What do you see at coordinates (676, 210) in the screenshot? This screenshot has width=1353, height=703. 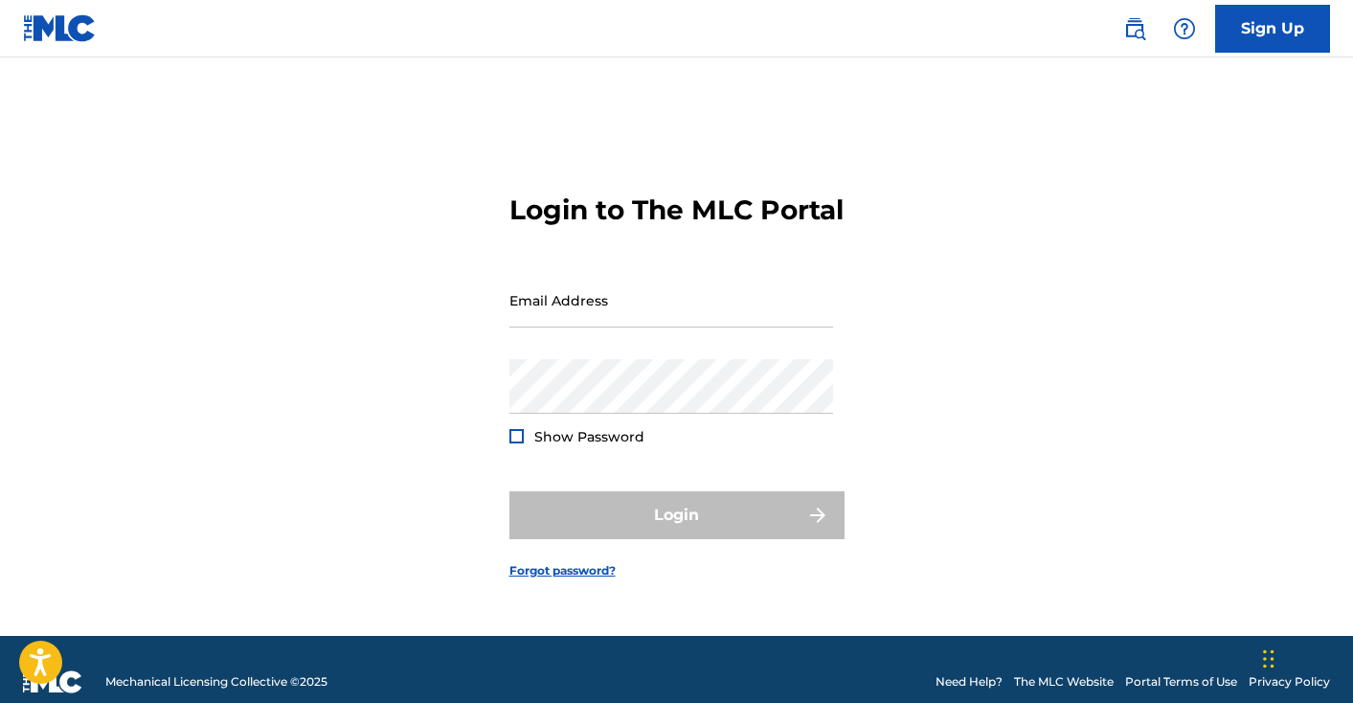 I see `h3: Login to The MLC Portal` at bounding box center [676, 210].